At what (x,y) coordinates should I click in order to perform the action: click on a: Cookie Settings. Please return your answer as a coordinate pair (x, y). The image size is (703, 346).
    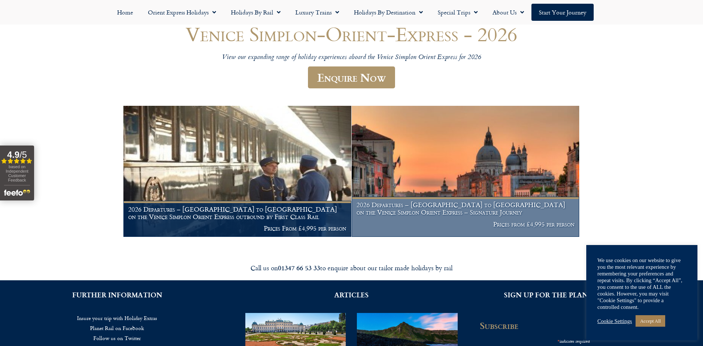
    Looking at the image, I should click on (615, 321).